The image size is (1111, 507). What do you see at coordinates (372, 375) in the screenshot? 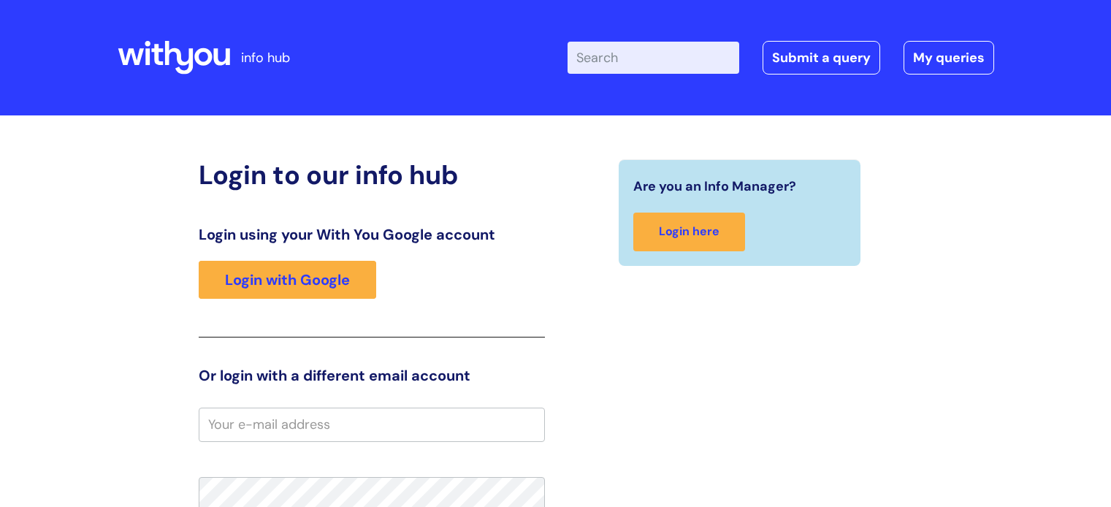
I see `h3: Or login with a different email account` at bounding box center [372, 375].